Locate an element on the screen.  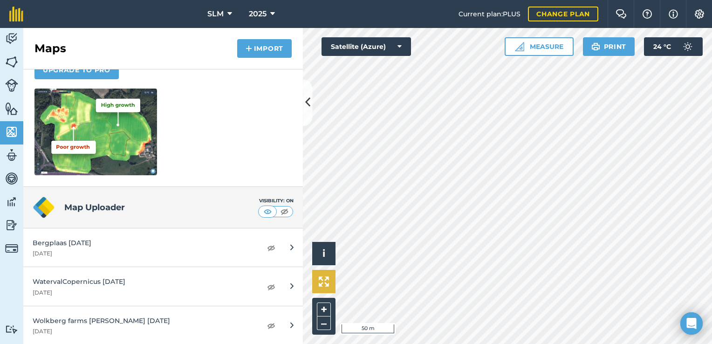
img: svg+xml;base64,PHN2ZyB4bWxucz0iaHR0cDovL3d3dy53My5vcmcvMjAwMC9zdmciIHdpZHRoPSIxNCIgaGVpZ2h0PSIyNC... is located at coordinates (249, 48).